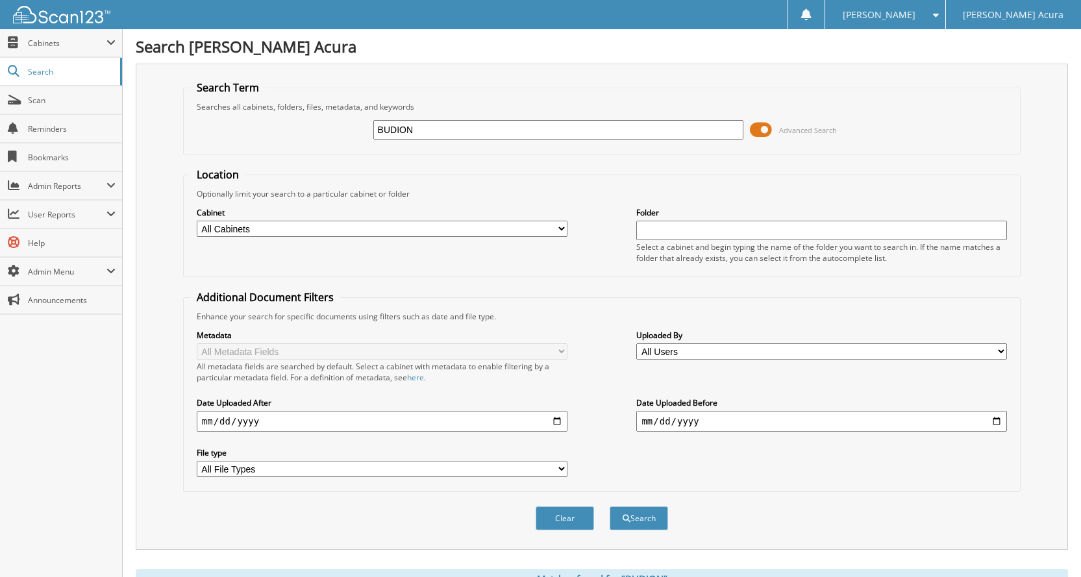 The width and height of the screenshot is (1081, 577). Describe the element at coordinates (228, 88) in the screenshot. I see `legend: Search Term` at that location.